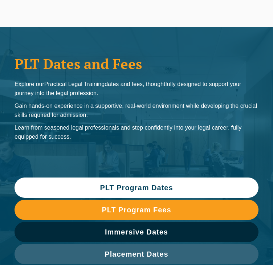  Describe the element at coordinates (136, 254) in the screenshot. I see `a: Placement Dates` at that location.